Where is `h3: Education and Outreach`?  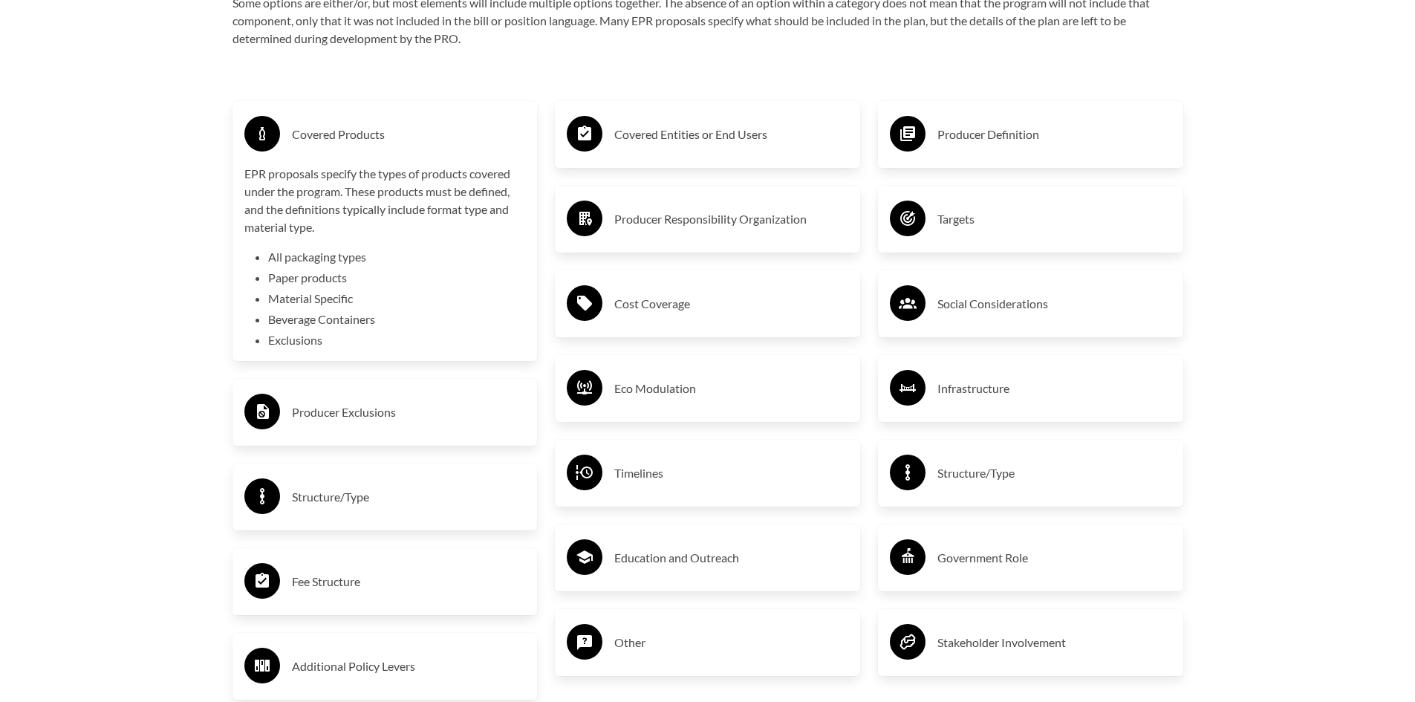
h3: Education and Outreach is located at coordinates (731, 558).